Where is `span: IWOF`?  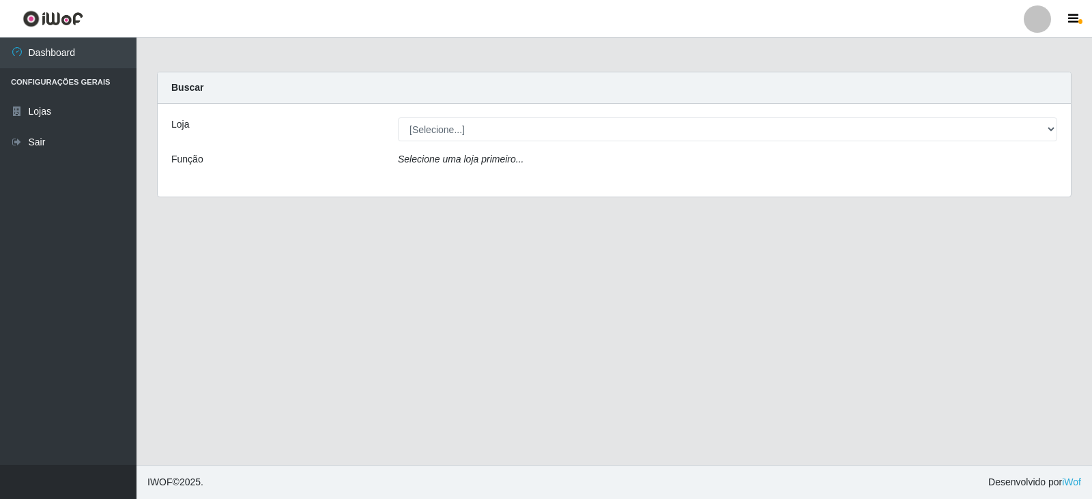 span: IWOF is located at coordinates (160, 482).